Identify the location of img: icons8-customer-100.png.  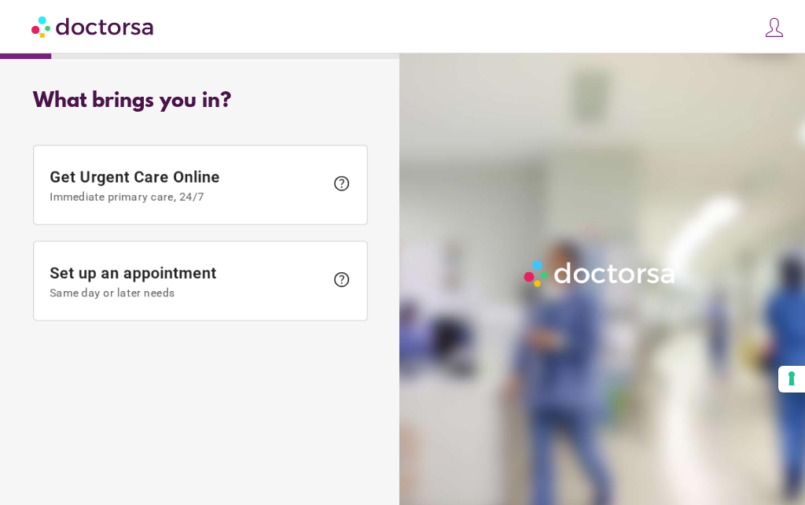
(774, 28).